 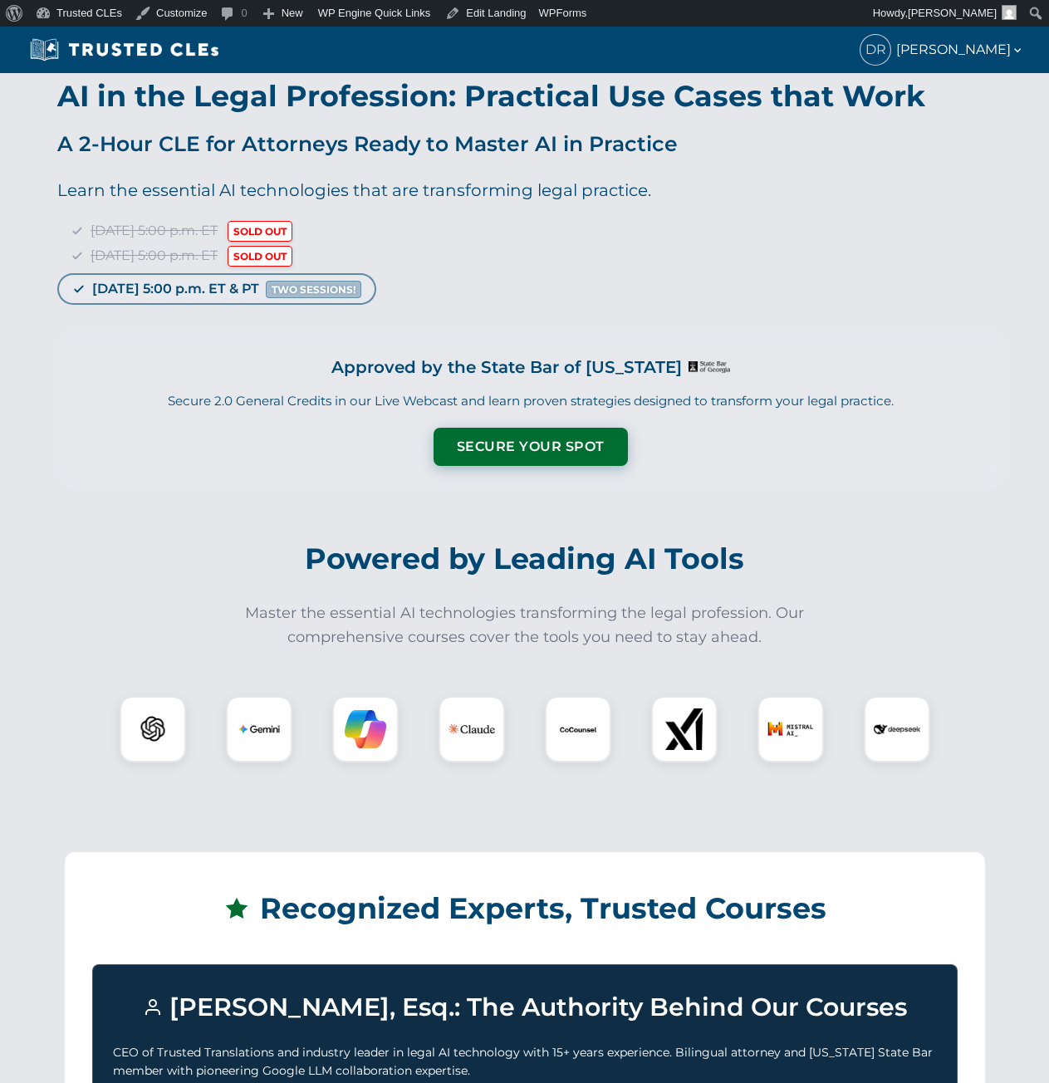 I want to click on img: Logo, so click(x=709, y=367).